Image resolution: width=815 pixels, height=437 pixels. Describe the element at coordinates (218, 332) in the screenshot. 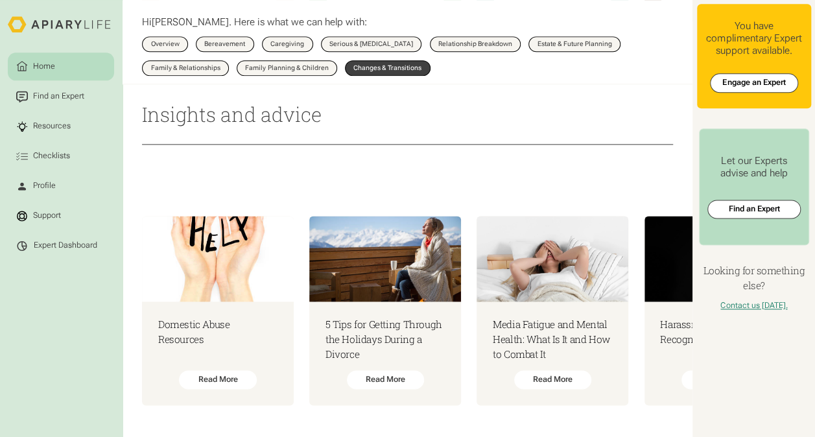

I see `h3: Domestic Abuse Resources` at that location.